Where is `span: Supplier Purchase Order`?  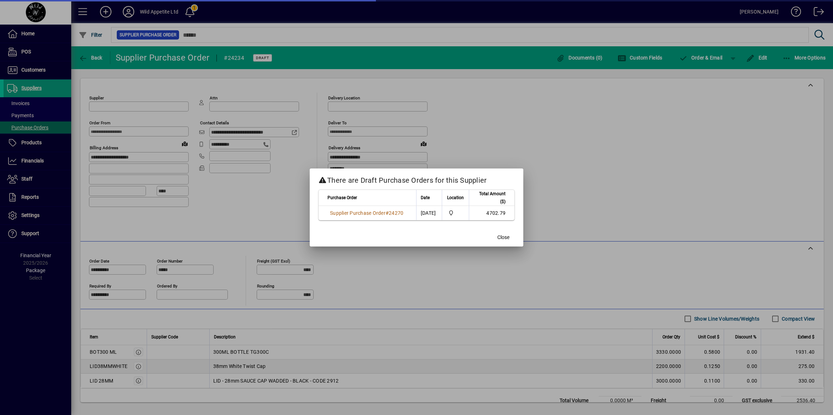 span: Supplier Purchase Order is located at coordinates (358, 213).